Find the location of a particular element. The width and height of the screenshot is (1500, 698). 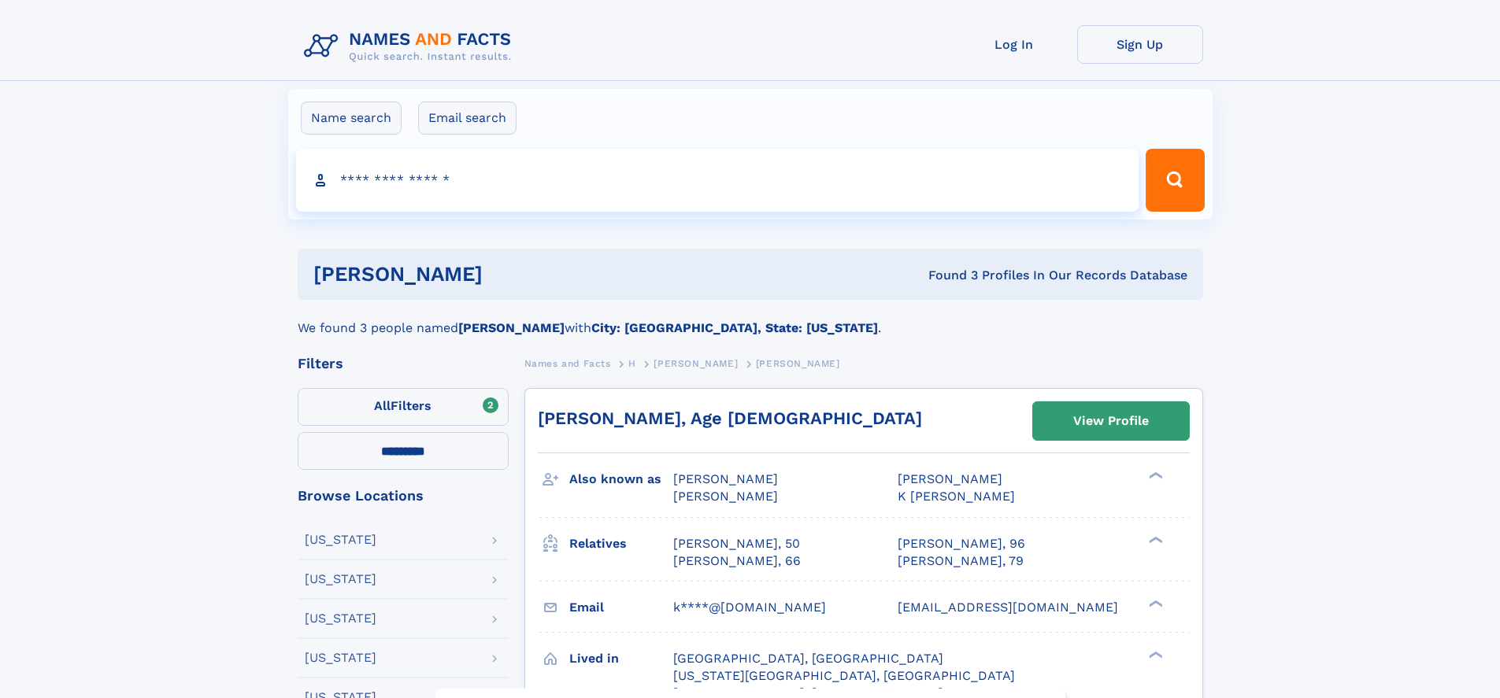

button: Search Button is located at coordinates (1175, 180).